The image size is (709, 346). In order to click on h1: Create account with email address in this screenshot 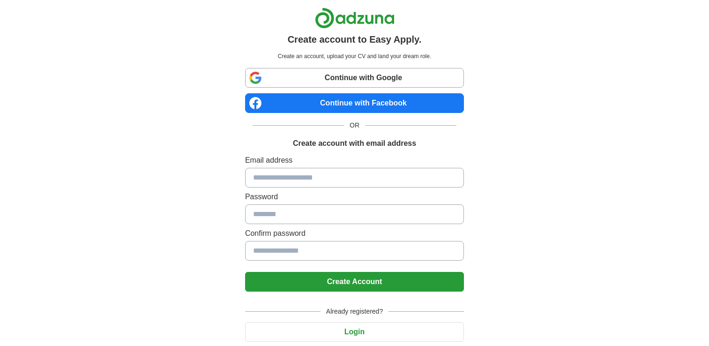, I will do `click(354, 143)`.